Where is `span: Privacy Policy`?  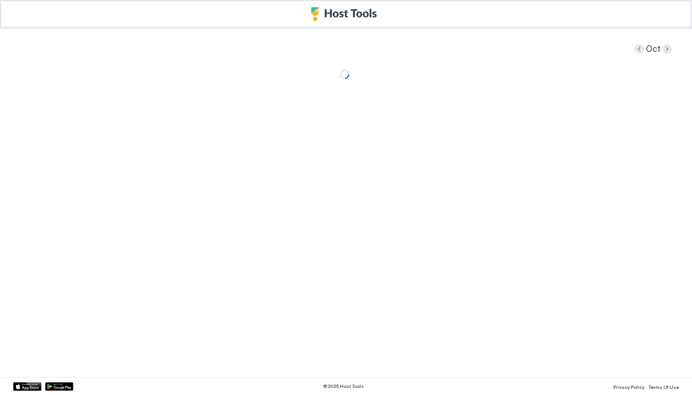
span: Privacy Policy is located at coordinates (629, 387).